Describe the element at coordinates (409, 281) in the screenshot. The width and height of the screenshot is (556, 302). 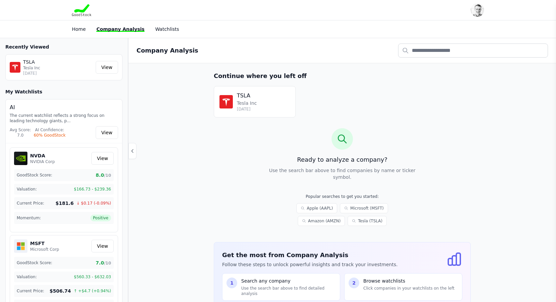
I see `p: Browse watchlists` at that location.